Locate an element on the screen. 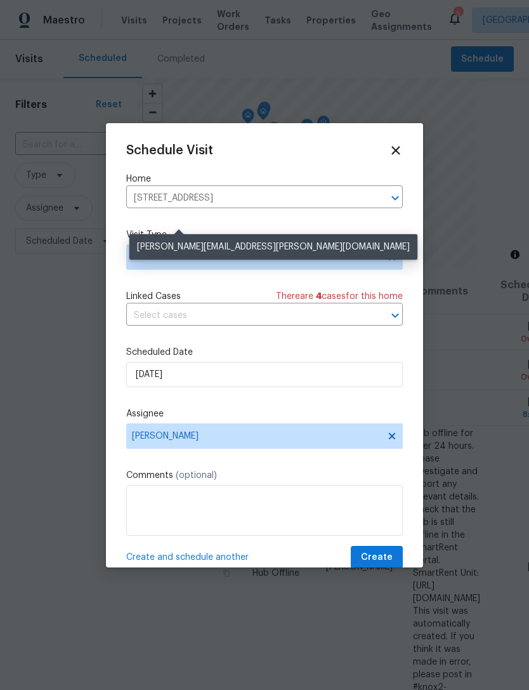 Image resolution: width=529 pixels, height=690 pixels. button: Create is located at coordinates (377, 557).